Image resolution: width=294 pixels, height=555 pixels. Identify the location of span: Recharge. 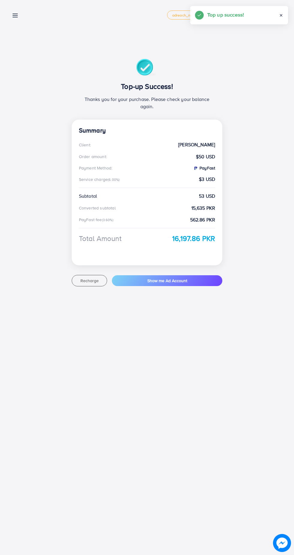
(90, 281).